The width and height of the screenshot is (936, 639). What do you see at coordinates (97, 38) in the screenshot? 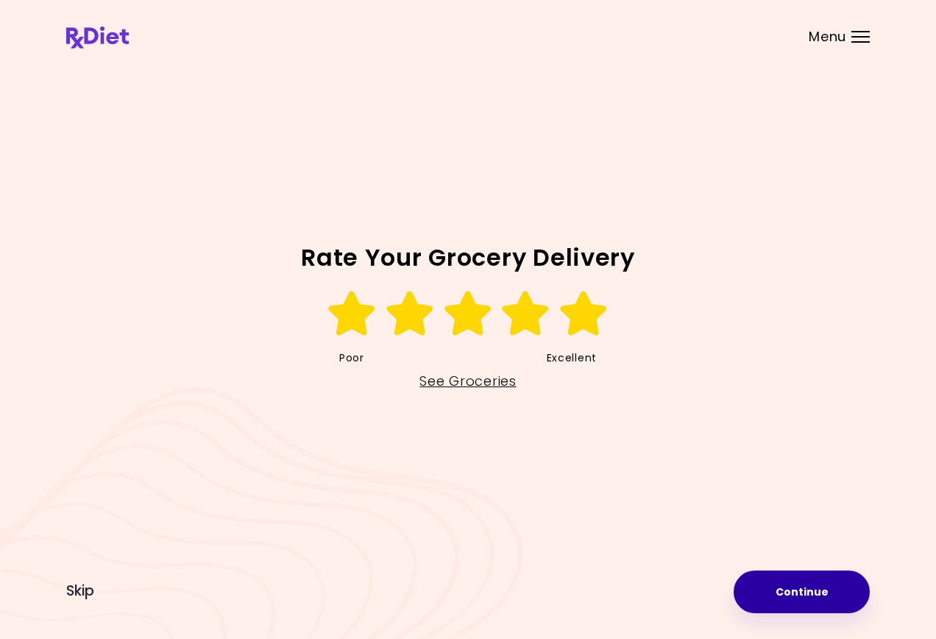
I see `img: RxDiet` at bounding box center [97, 38].